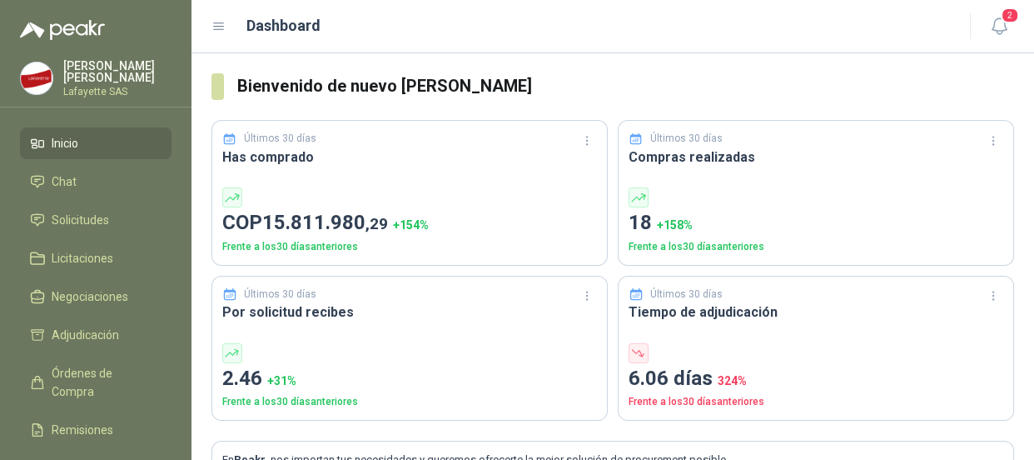 The image size is (1034, 460). What do you see at coordinates (96, 181) in the screenshot?
I see `a: Chat` at bounding box center [96, 181].